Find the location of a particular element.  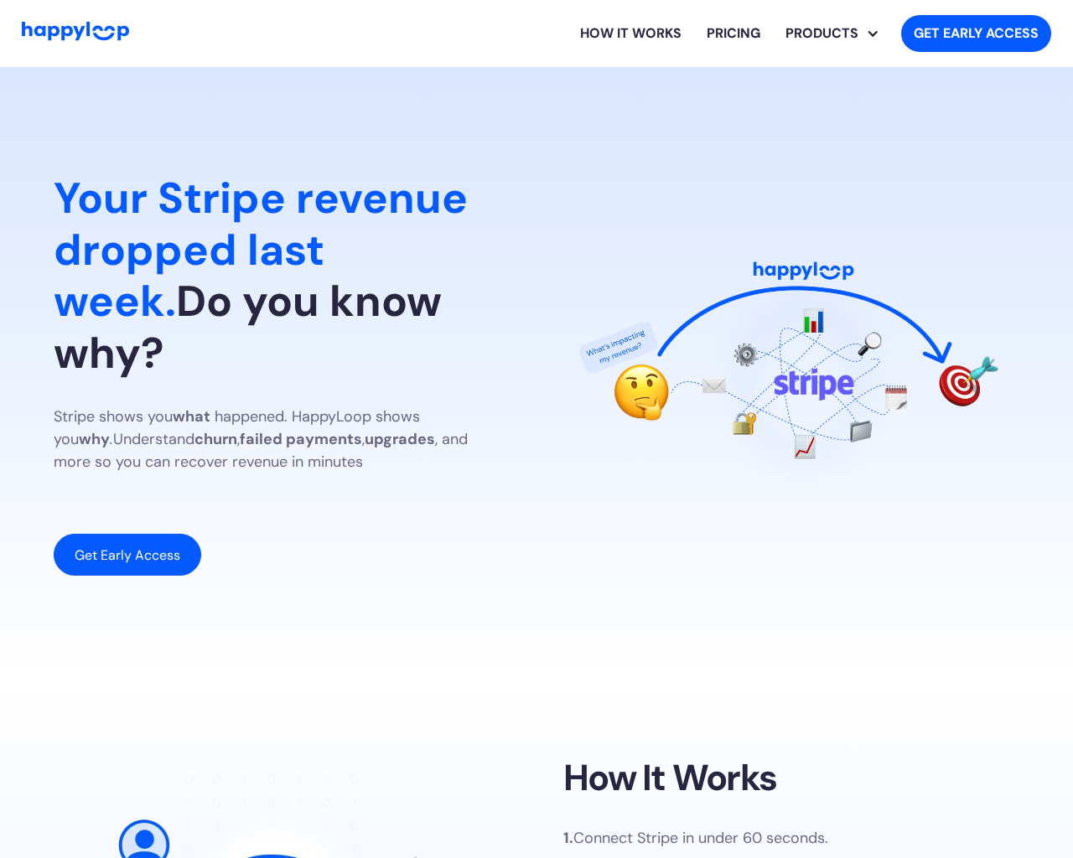

a: Go to Home Page is located at coordinates (75, 34).